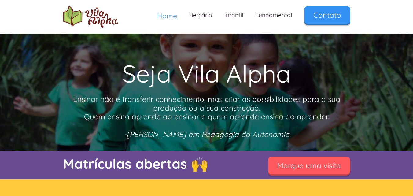 Image resolution: width=413 pixels, height=196 pixels. What do you see at coordinates (207, 73) in the screenshot?
I see `h1: Seja Vila Alpha` at bounding box center [207, 73].